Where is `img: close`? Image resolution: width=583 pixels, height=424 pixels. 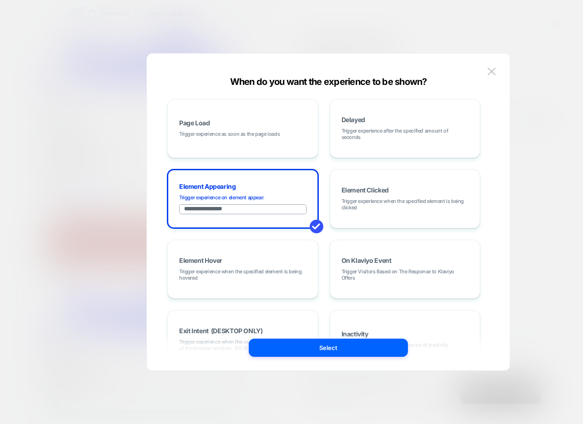
img: close is located at coordinates (491, 71).